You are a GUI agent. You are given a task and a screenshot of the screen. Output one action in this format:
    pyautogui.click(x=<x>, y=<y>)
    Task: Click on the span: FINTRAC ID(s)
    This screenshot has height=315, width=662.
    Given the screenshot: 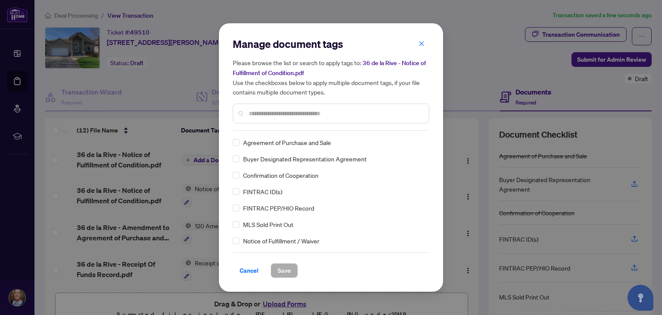 What is the action you would take?
    pyautogui.click(x=262, y=191)
    